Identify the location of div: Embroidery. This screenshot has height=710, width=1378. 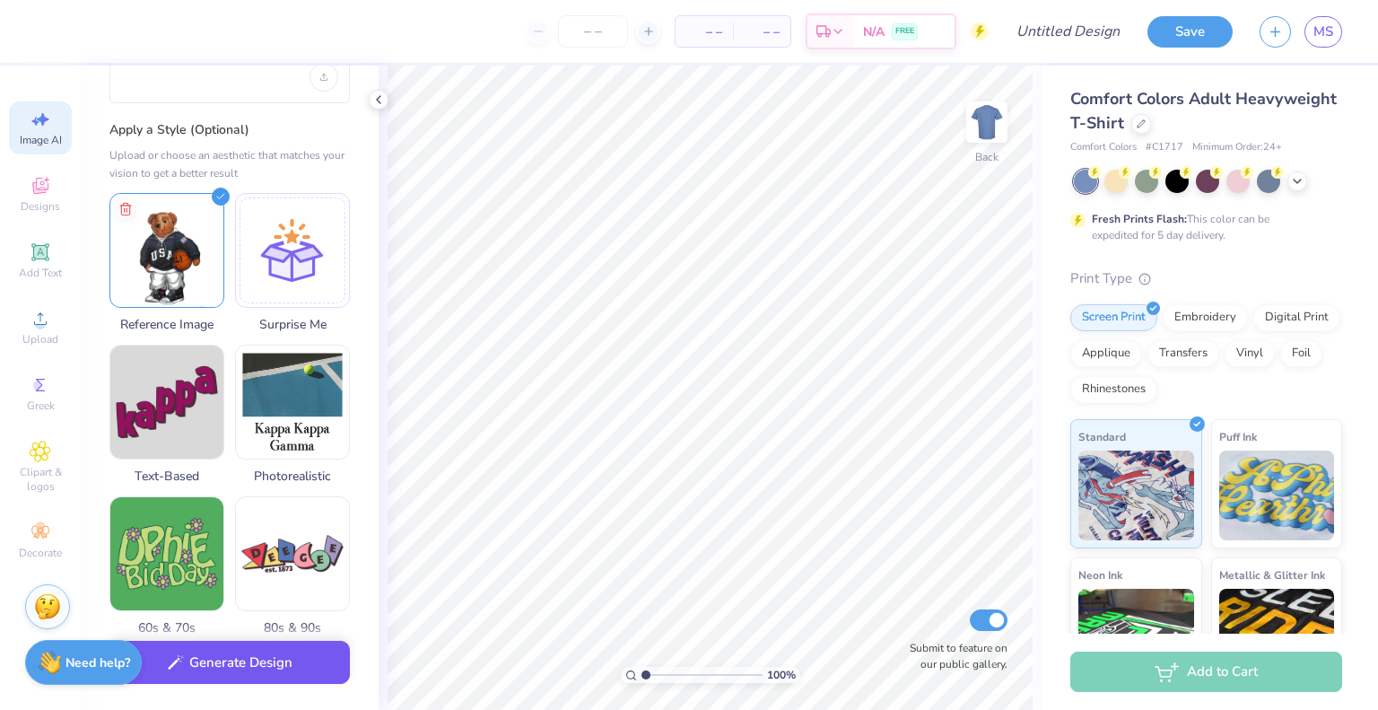
(1205, 318).